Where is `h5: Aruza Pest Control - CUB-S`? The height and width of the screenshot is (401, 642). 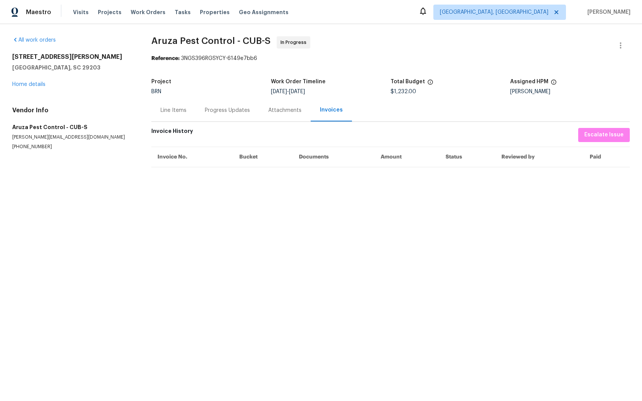 h5: Aruza Pest Control - CUB-S is located at coordinates (73, 127).